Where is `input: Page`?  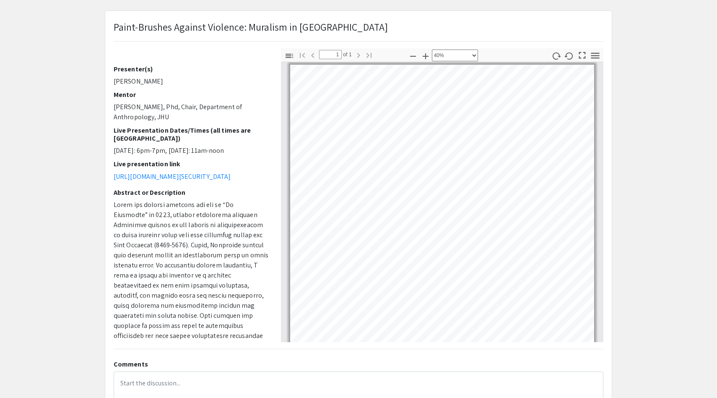
input: Page is located at coordinates (330, 55).